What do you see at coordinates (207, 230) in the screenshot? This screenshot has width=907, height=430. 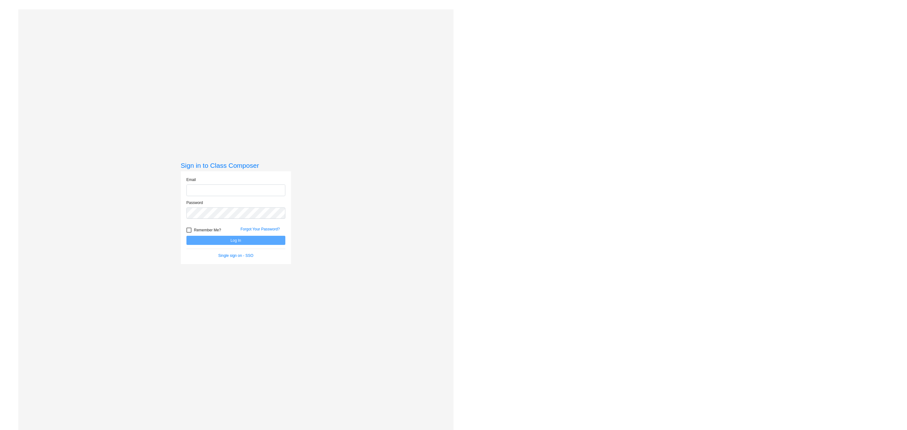 I see `span: Remember Me?` at bounding box center [207, 230].